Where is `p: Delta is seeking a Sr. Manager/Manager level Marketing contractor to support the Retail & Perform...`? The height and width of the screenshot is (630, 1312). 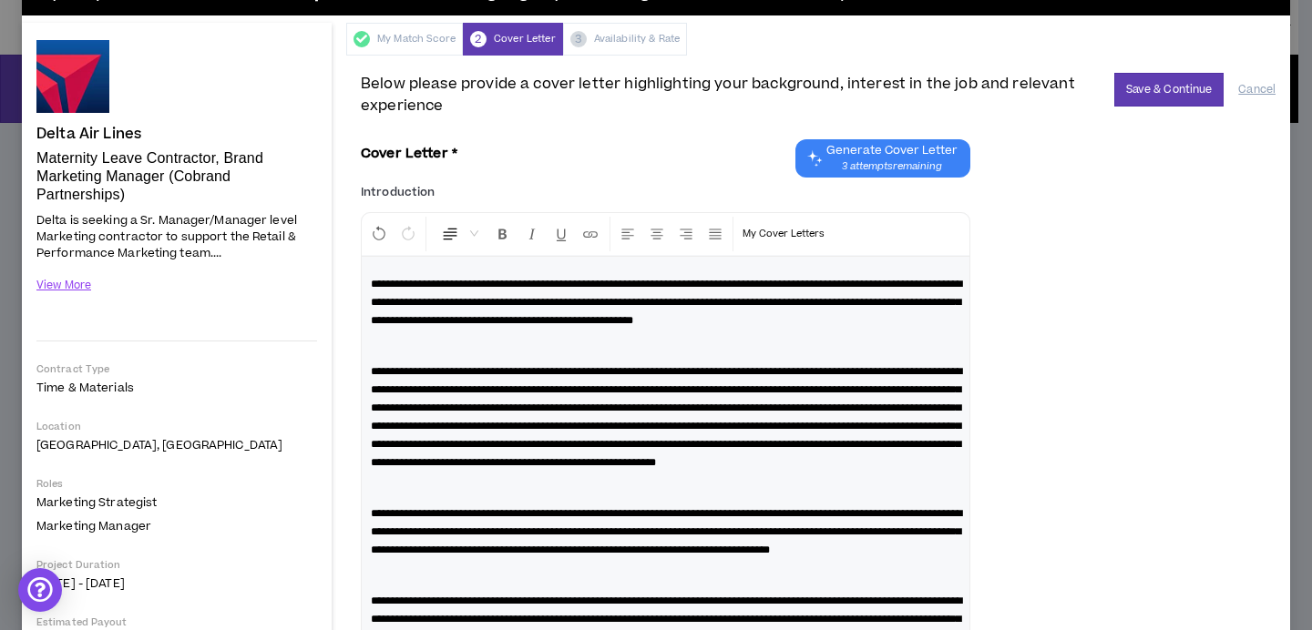 p: Delta is seeking a Sr. Manager/Manager level Marketing contractor to support the Retail & Perform... is located at coordinates (177, 236).